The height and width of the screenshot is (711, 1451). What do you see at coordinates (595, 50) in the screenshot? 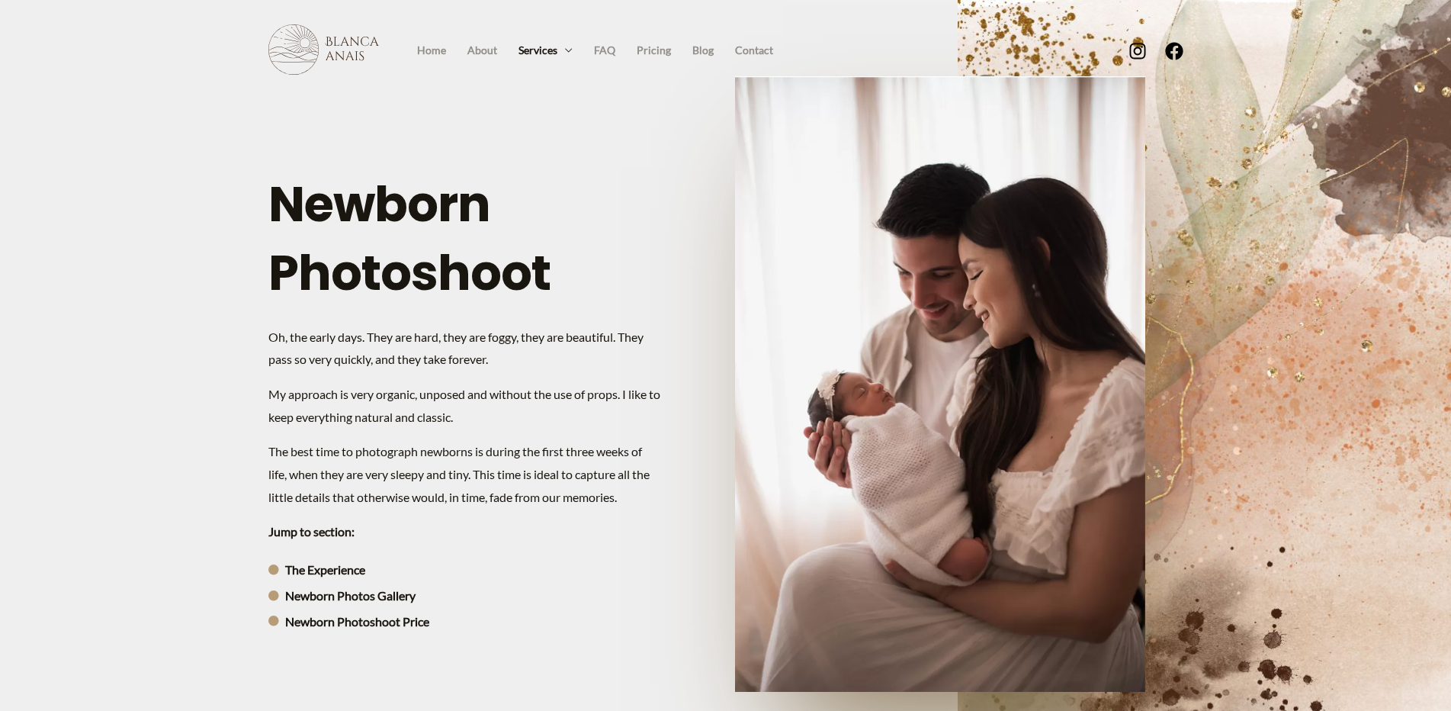
I see `nav: Site Navigation: Primary` at bounding box center [595, 50].